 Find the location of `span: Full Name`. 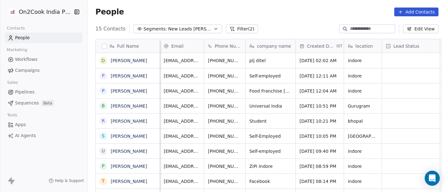

span: Full Name is located at coordinates (128, 46).